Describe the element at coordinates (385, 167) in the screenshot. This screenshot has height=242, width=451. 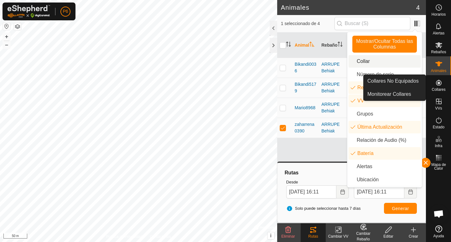
I see `li: animal.label.alerts` at that location.